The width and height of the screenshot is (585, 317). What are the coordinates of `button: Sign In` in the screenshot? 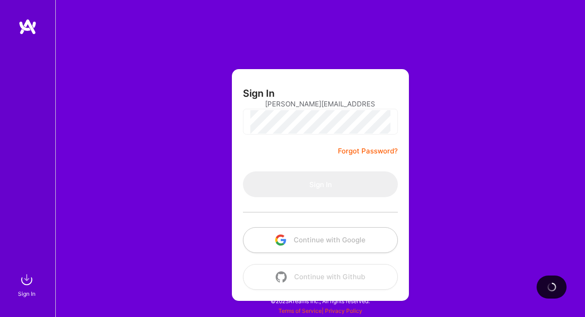 It's located at (320, 184).